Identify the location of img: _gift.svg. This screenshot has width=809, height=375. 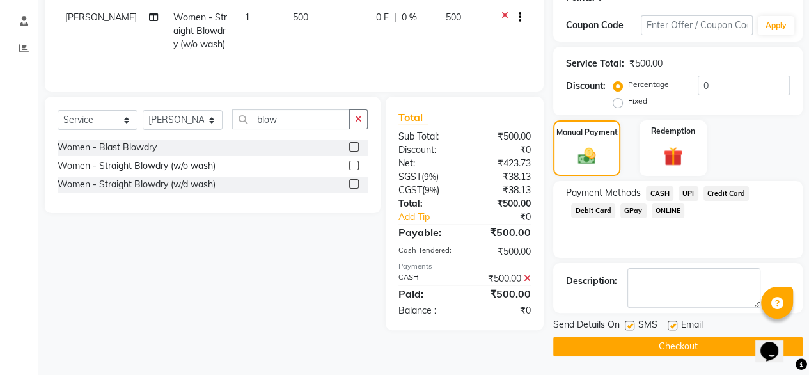
(673, 156).